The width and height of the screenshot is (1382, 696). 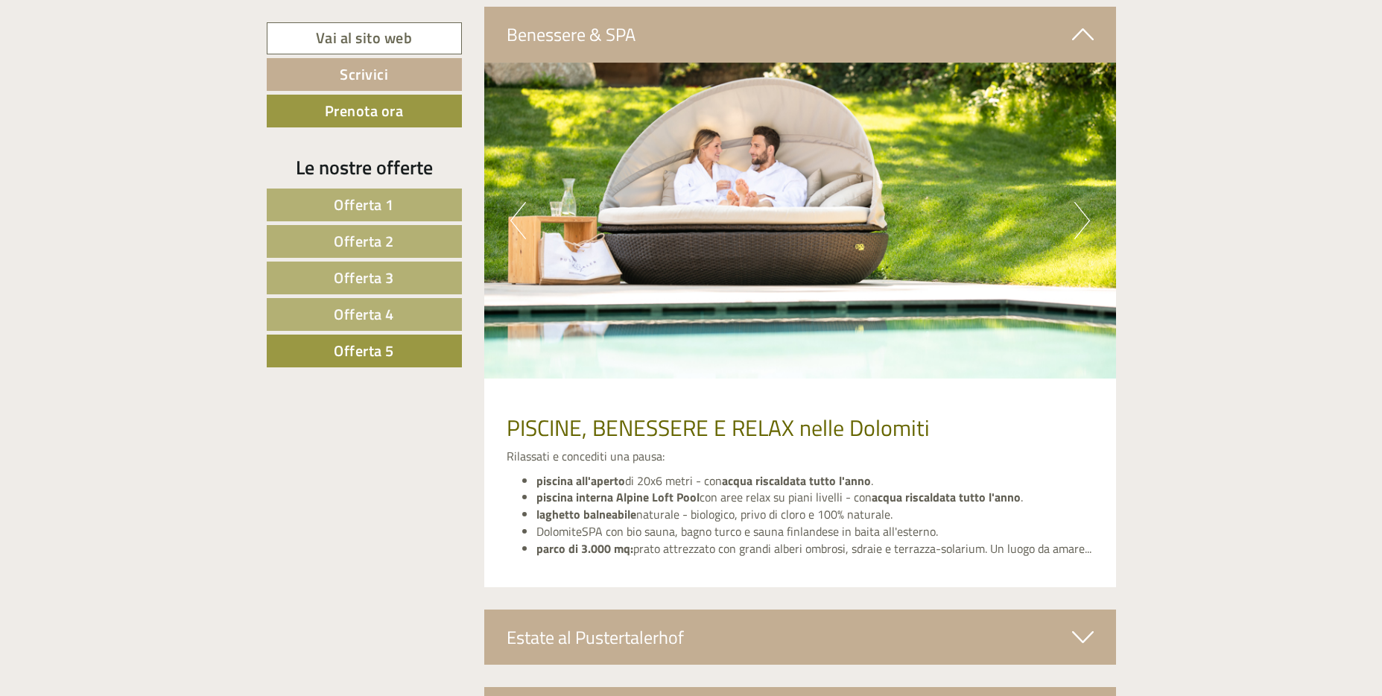 I want to click on li: con aree relax su piani livelli - con ., so click(x=815, y=497).